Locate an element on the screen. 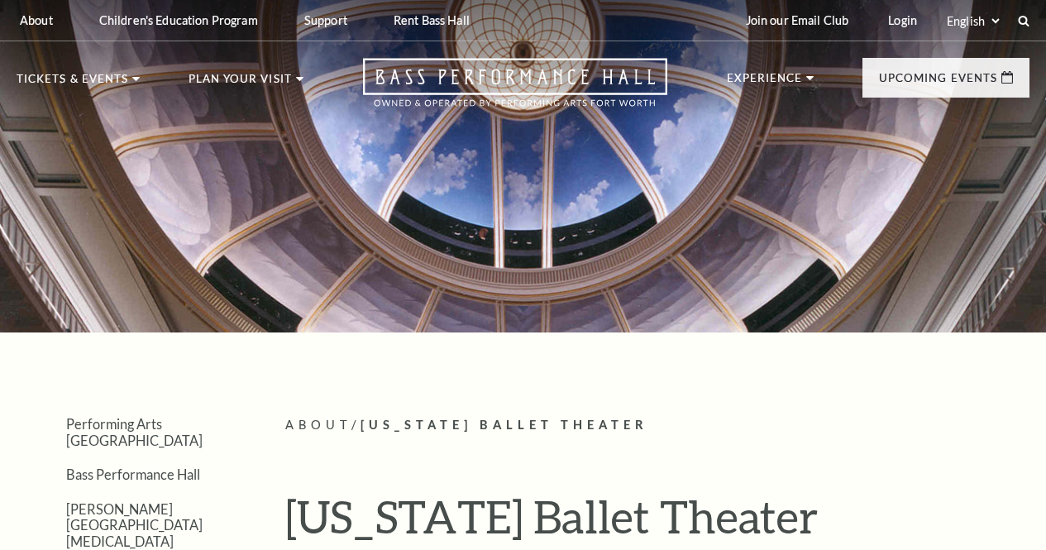 The width and height of the screenshot is (1046, 550). p: Plan Your Visit is located at coordinates (240, 84).